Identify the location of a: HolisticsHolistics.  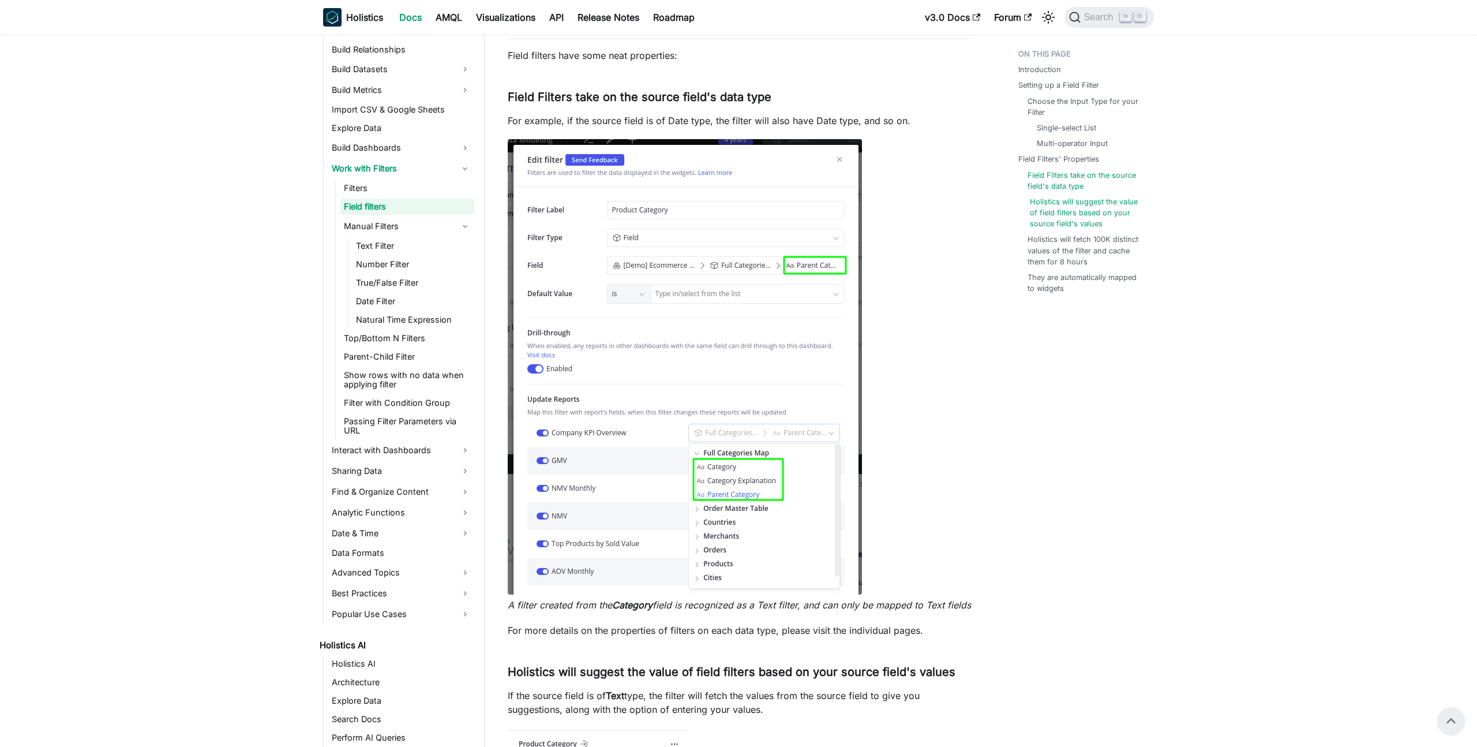
(353, 17).